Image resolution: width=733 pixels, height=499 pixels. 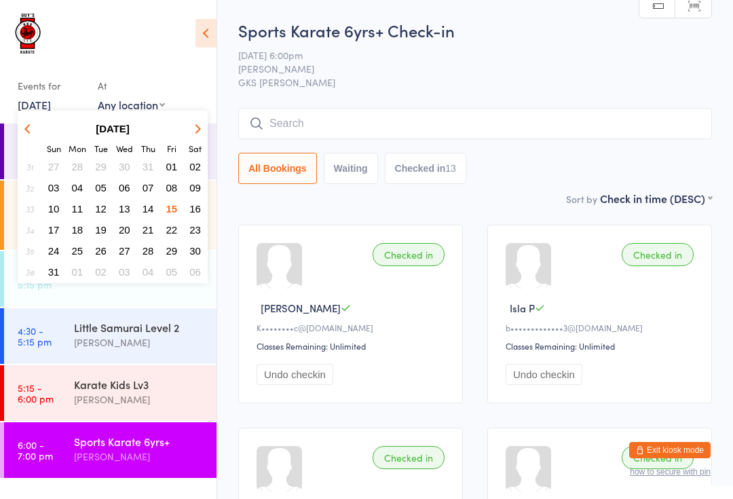 I want to click on em: 33, so click(x=30, y=209).